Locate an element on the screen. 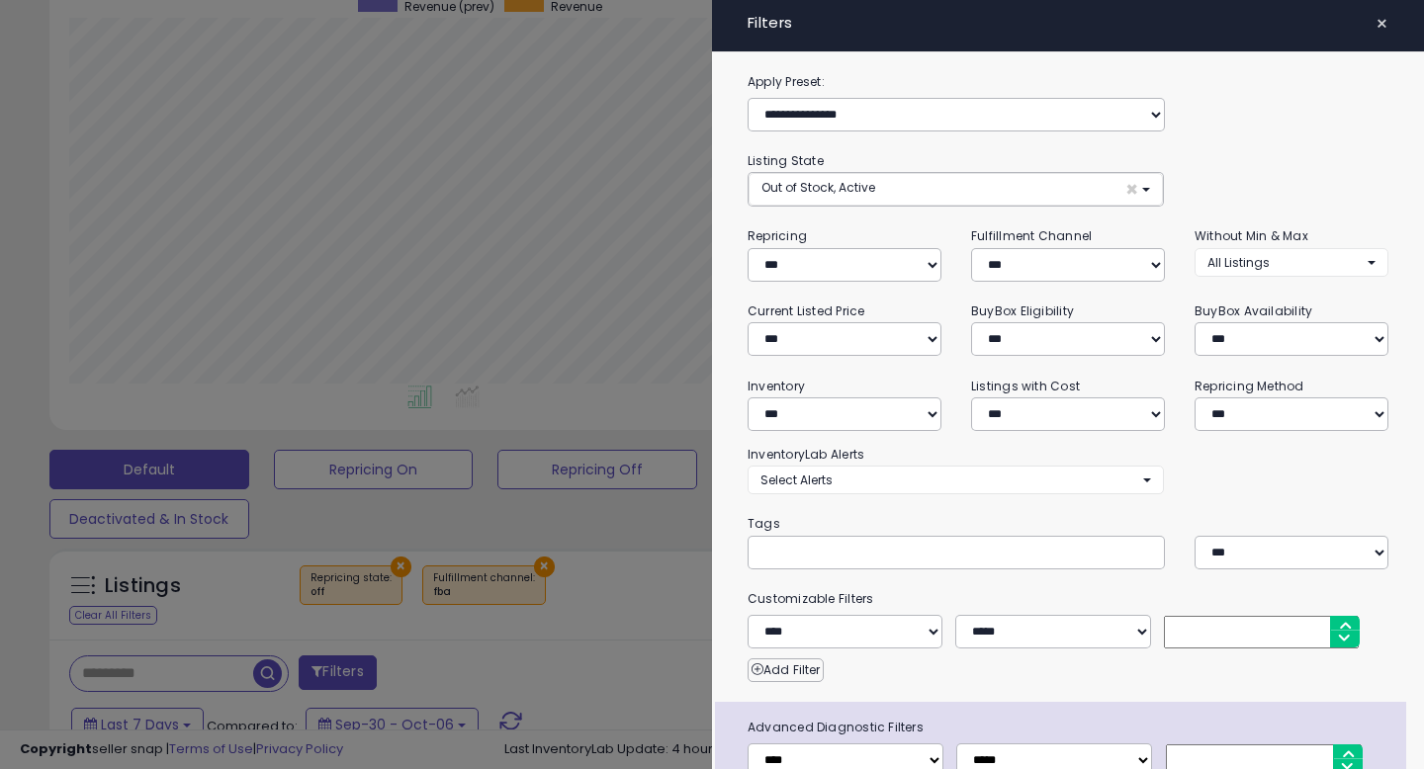 The height and width of the screenshot is (769, 1424). small: Tags is located at coordinates (1068, 524).